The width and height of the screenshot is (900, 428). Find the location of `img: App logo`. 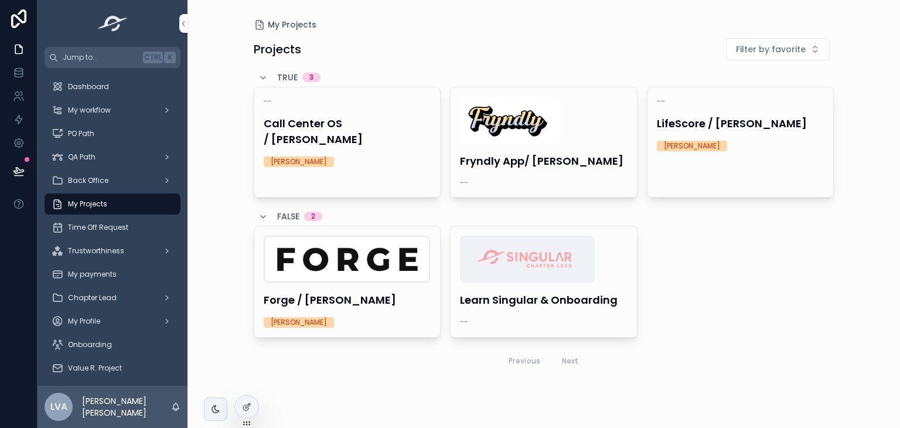

img: App logo is located at coordinates (112, 23).